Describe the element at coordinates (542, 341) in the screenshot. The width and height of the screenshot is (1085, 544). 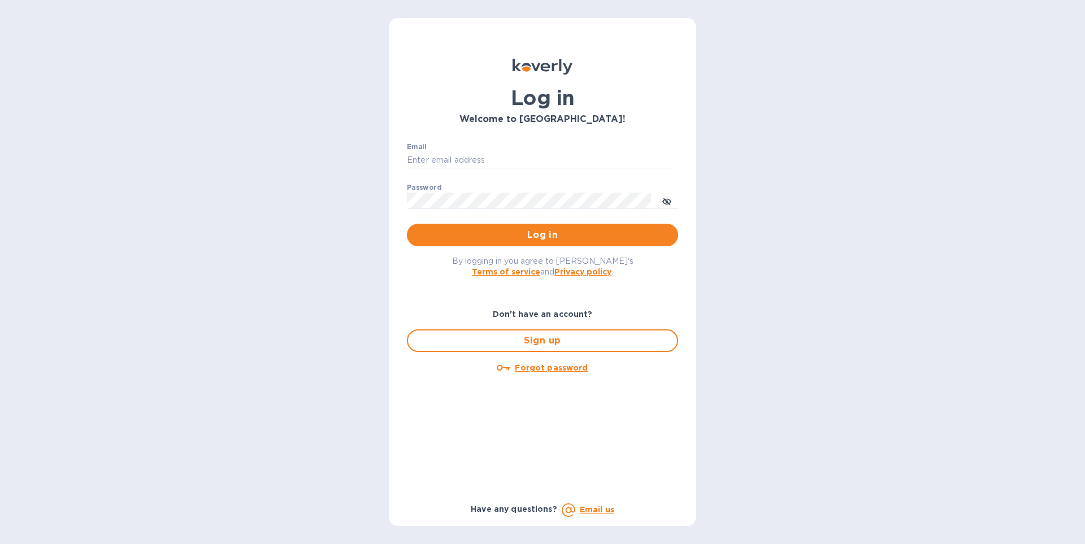
I see `span: Sign up` at that location.